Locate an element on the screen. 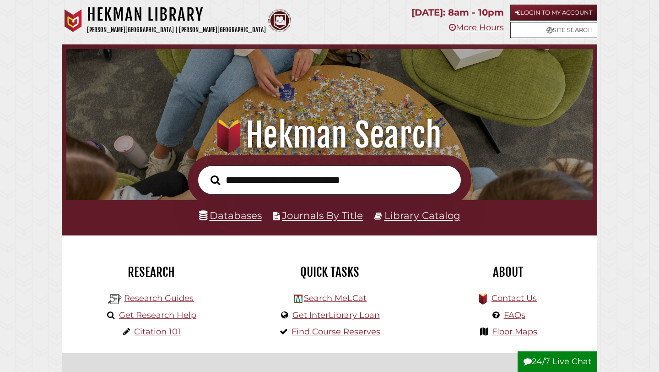 The image size is (659, 372). button: Search is located at coordinates (215, 180).